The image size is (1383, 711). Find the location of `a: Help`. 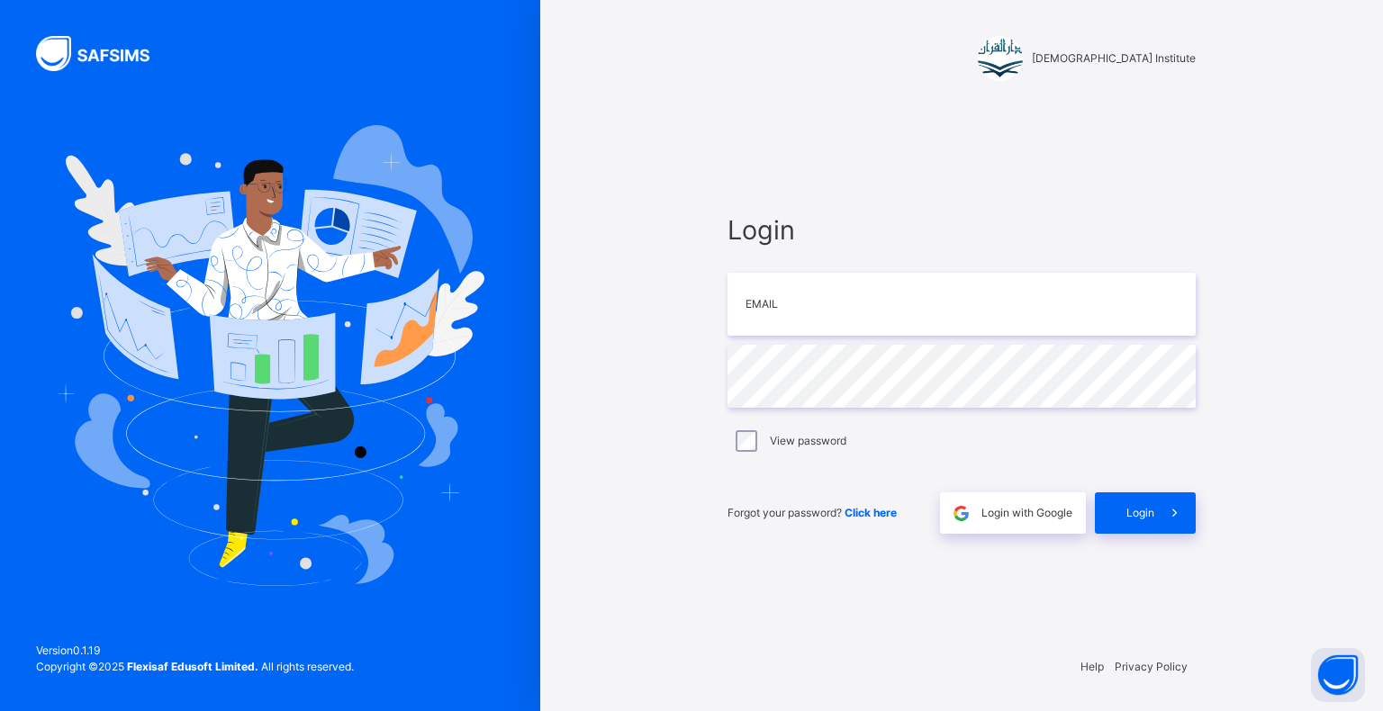

a: Help is located at coordinates (1092, 666).